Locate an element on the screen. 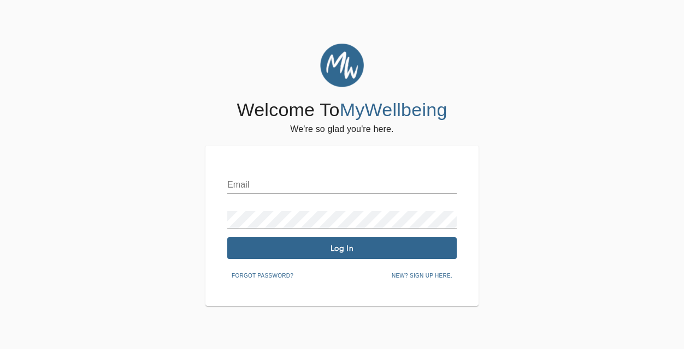 The height and width of the screenshot is (349, 684). button: New? Sign up here. is located at coordinates (422, 276).